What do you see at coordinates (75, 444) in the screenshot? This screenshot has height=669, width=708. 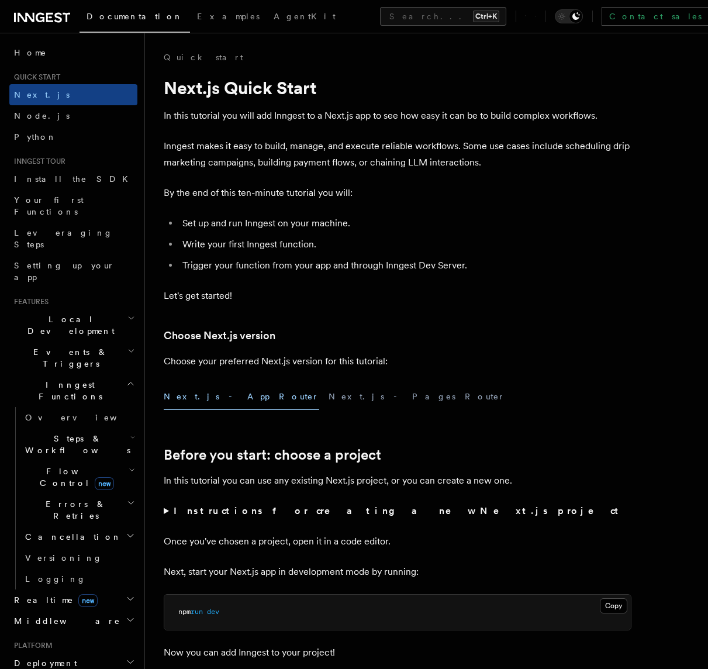 I see `span: Steps & Workflows` at bounding box center [75, 444].